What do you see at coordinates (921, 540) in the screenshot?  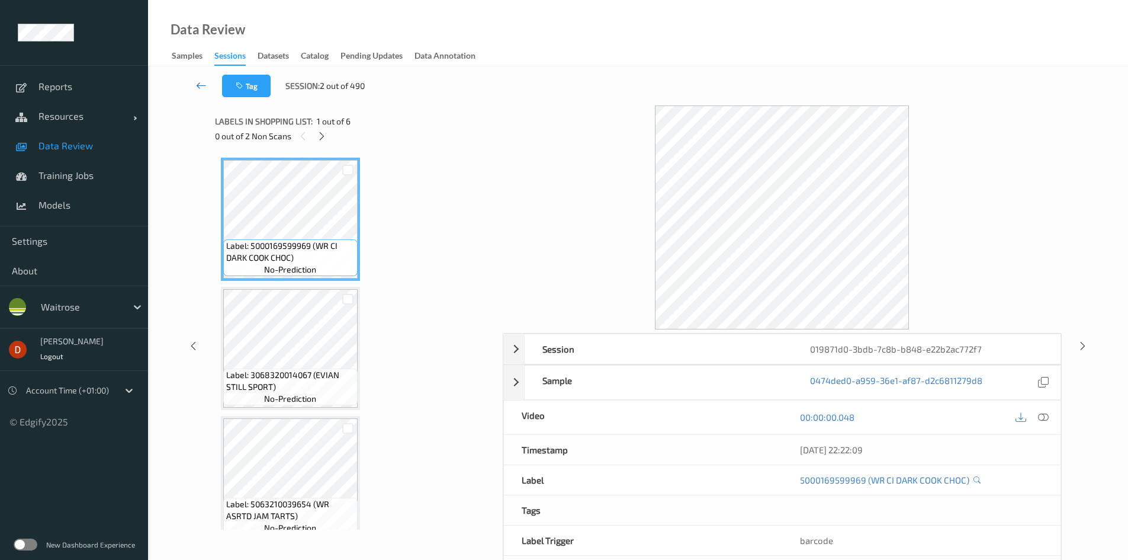 I see `div: barcode` at bounding box center [921, 540].